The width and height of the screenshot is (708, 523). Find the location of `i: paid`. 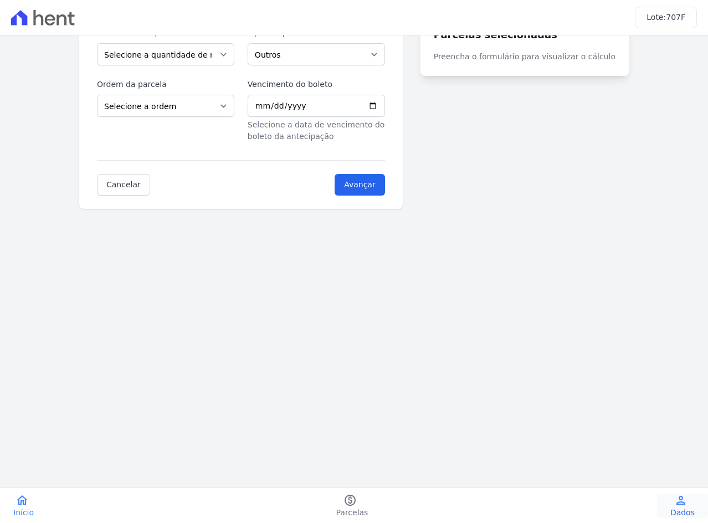

i: paid is located at coordinates (350, 501).